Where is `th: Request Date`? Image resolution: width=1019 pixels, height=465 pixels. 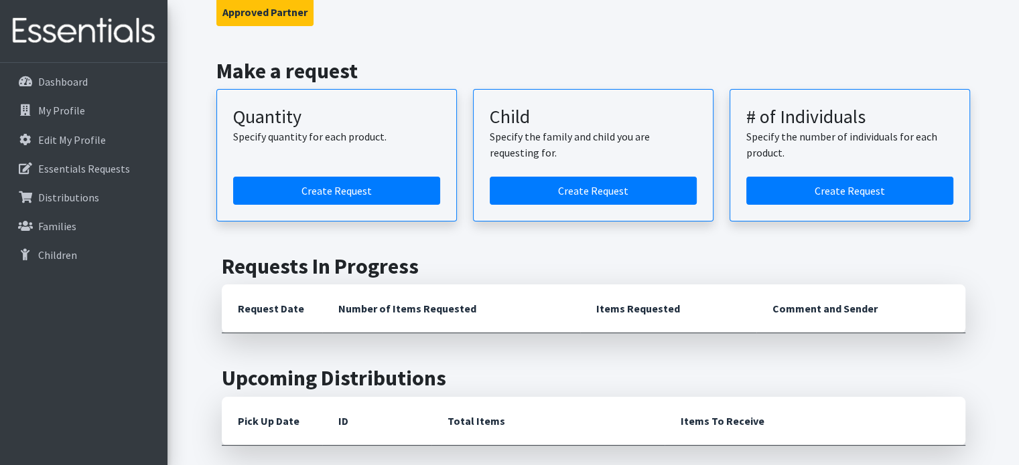
th: Request Date is located at coordinates (272, 309).